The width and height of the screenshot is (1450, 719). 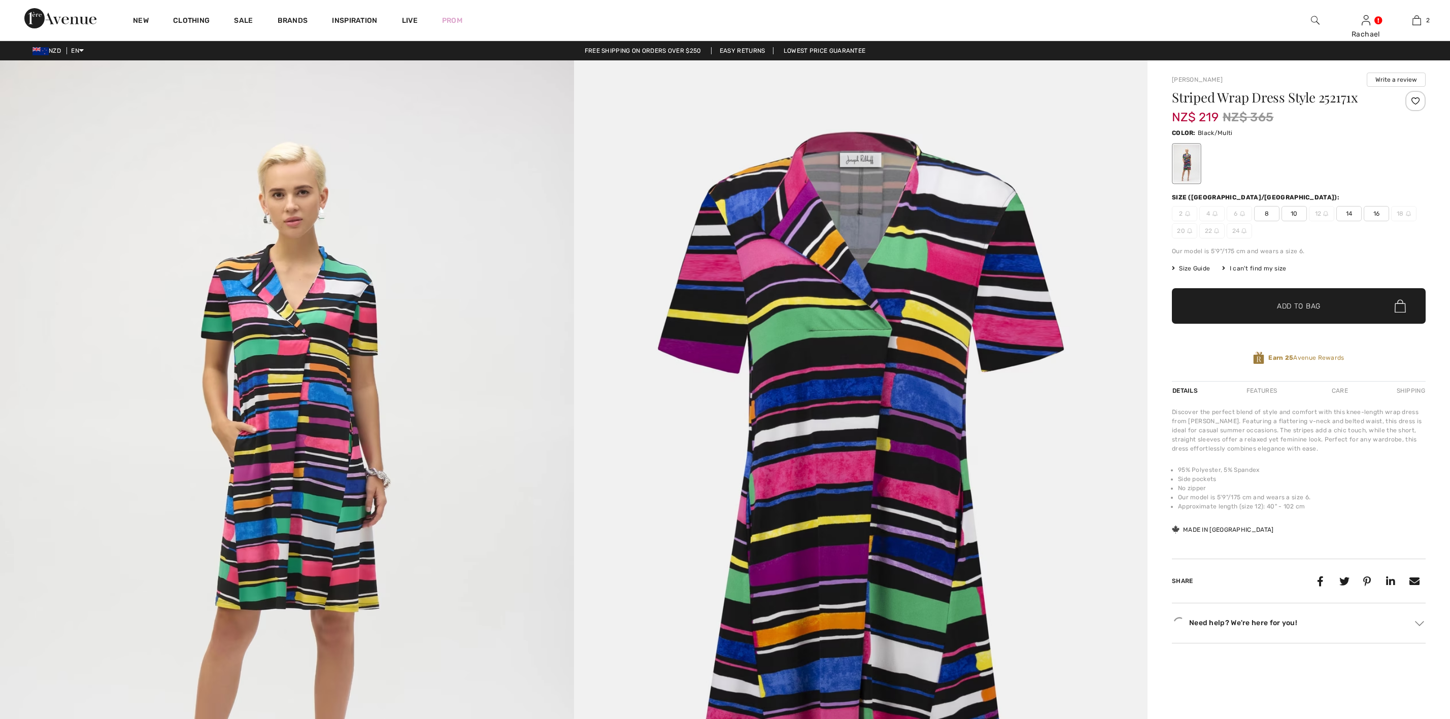 What do you see at coordinates (1366, 20) in the screenshot?
I see `img: My Info` at bounding box center [1366, 20].